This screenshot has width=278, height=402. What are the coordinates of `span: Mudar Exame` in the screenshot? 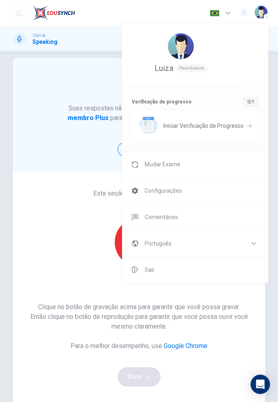 It's located at (163, 164).